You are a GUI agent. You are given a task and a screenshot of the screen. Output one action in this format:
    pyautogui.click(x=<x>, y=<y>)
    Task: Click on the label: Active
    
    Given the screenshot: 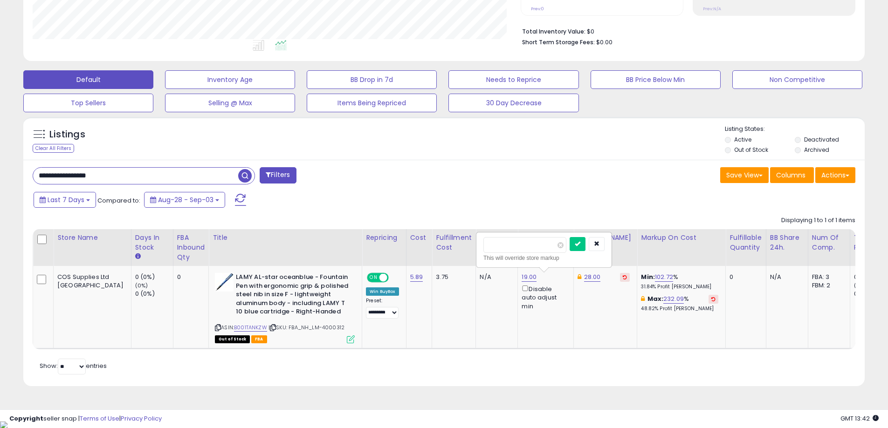 What is the action you would take?
    pyautogui.click(x=742, y=139)
    